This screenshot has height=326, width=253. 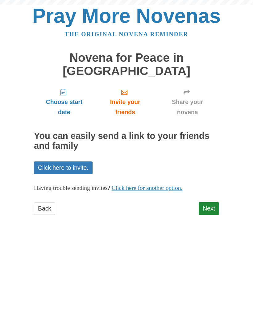 I want to click on span: Choose start date, so click(x=64, y=107).